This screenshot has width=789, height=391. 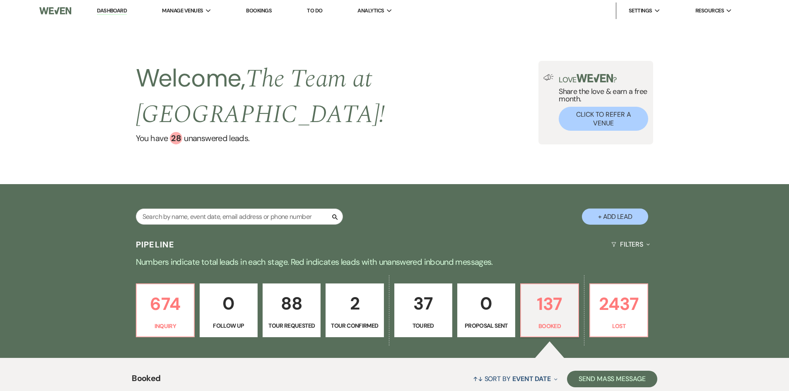 What do you see at coordinates (291, 304) in the screenshot?
I see `p: 88` at bounding box center [291, 304].